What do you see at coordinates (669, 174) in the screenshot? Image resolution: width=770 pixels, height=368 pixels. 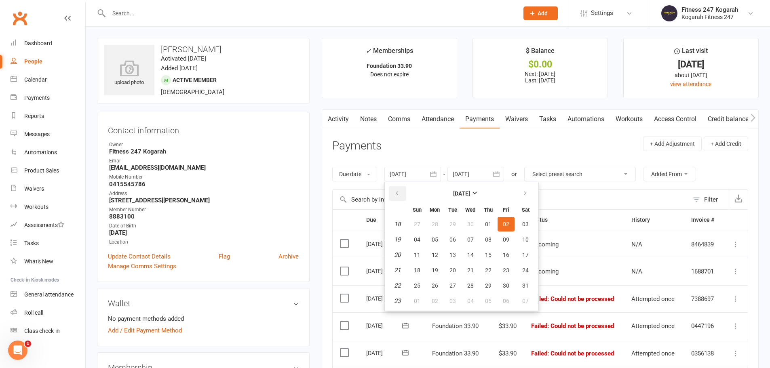 I see `button: Added From` at bounding box center [669, 174].